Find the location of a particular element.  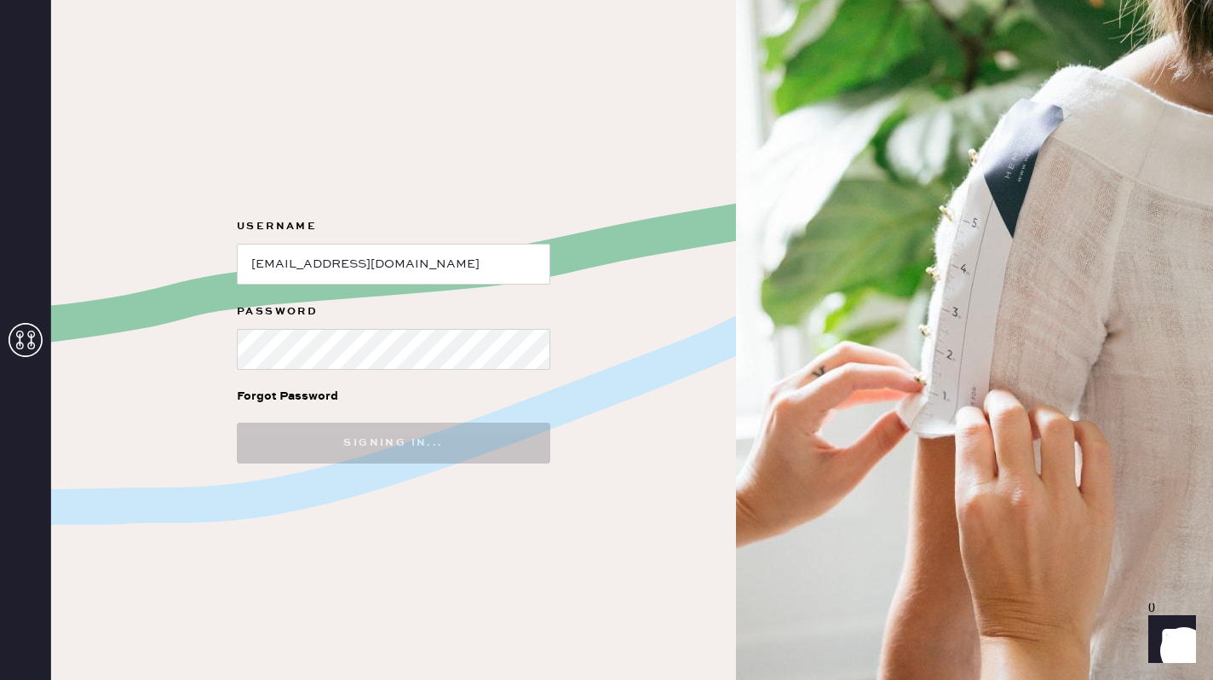

div: Forgot Password is located at coordinates (287, 396).